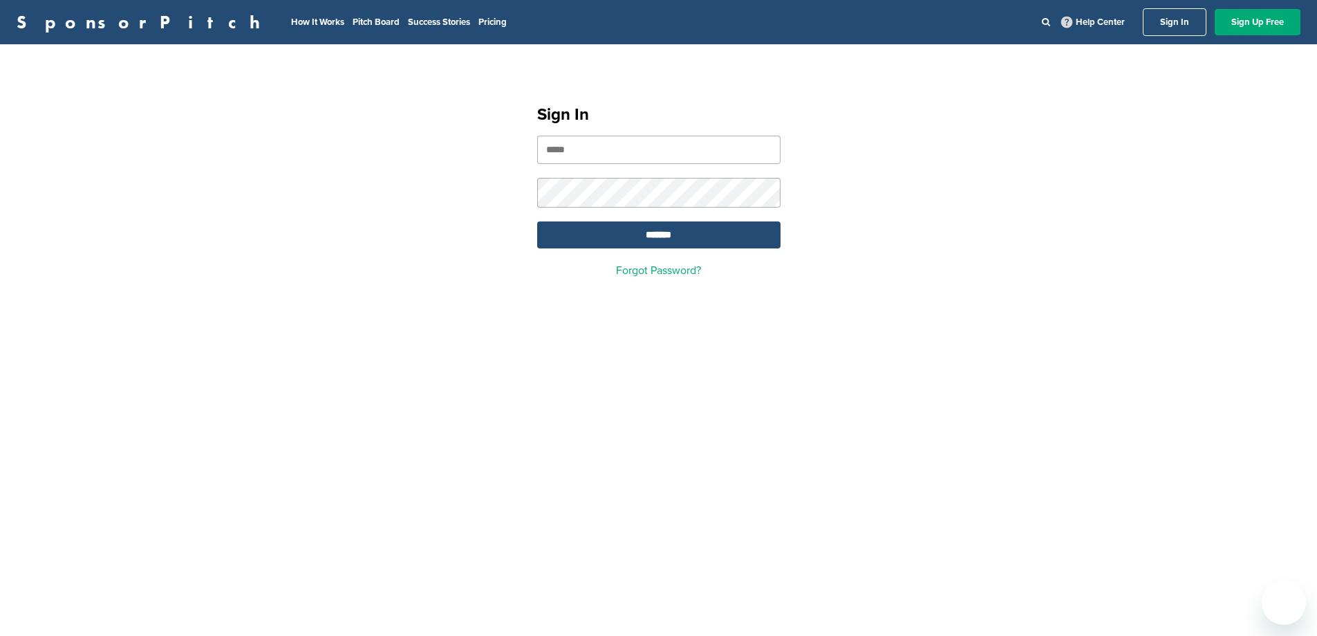 The height and width of the screenshot is (636, 1317). I want to click on a: Forgot Password?, so click(658, 270).